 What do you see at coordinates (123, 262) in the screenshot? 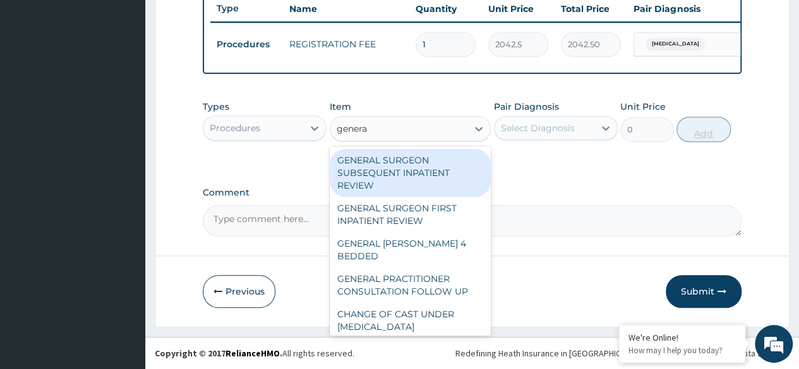
I see `textarea: Type your message and hit 'Enter'` at bounding box center [123, 262].